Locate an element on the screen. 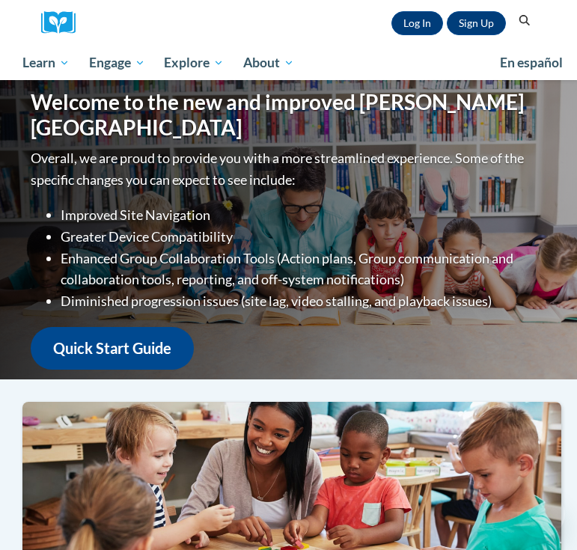 The image size is (577, 550). li: Enhanced Group Collaboration Tools (Action plans, Group communication and collaboration tools, re... is located at coordinates (304, 270).